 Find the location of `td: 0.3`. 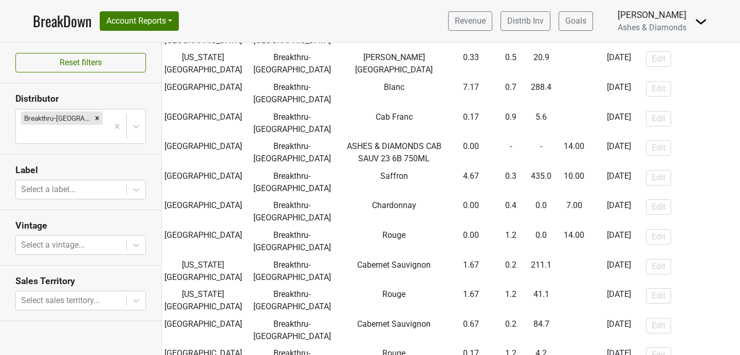

td: 0.3 is located at coordinates (511, 182).